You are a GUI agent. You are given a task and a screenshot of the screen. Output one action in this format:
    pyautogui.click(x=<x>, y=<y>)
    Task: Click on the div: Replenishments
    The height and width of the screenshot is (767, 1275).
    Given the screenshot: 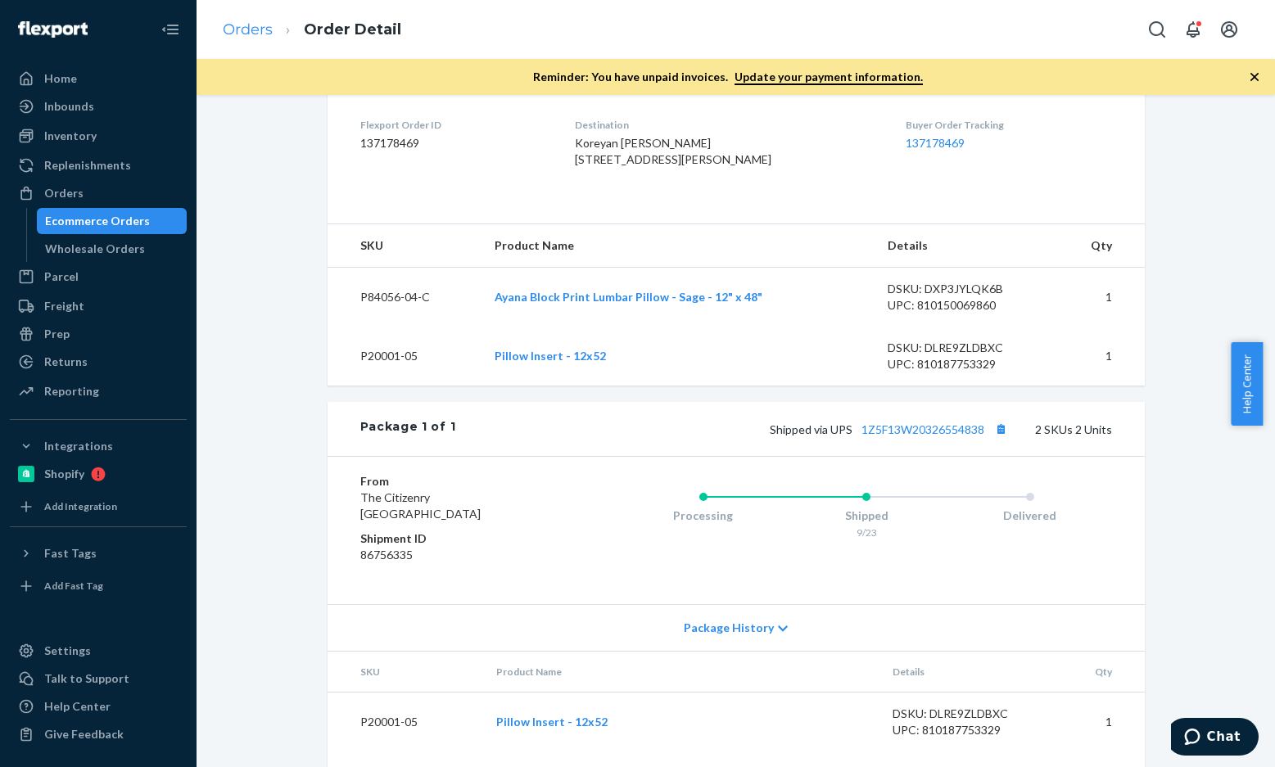 What is the action you would take?
    pyautogui.click(x=88, y=165)
    